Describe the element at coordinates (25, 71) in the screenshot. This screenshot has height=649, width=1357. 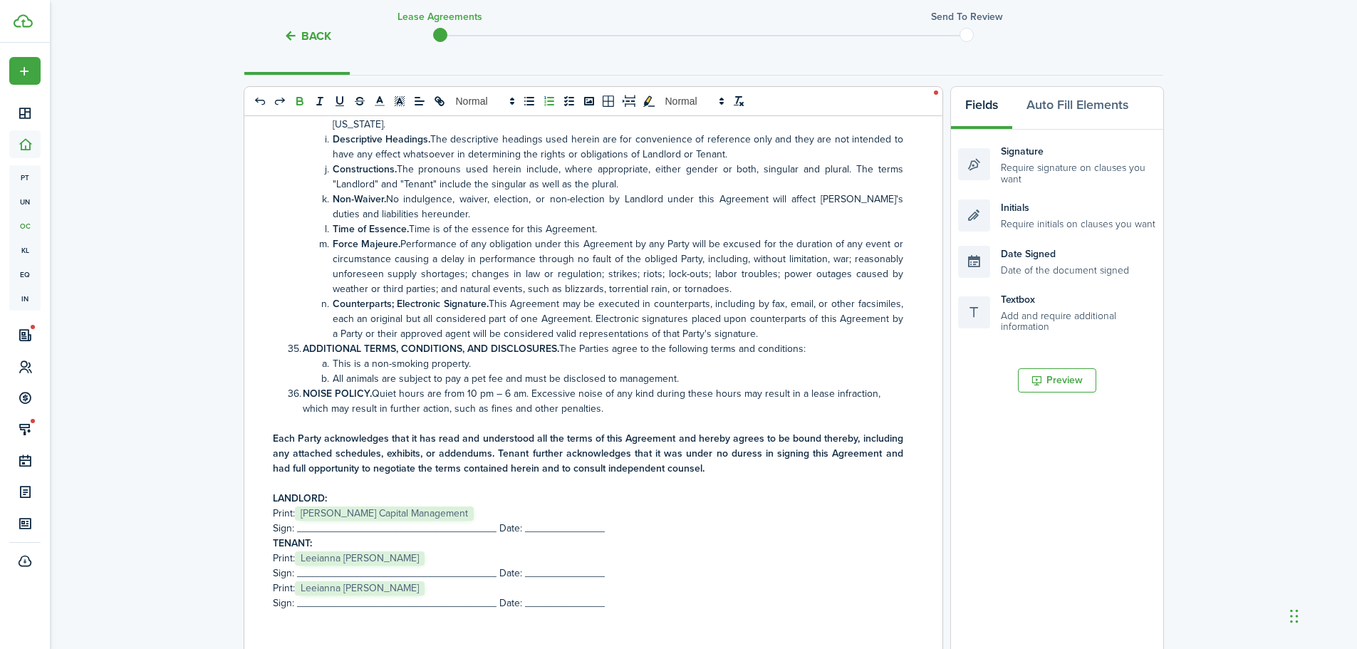
I see `button: Open menu` at that location.